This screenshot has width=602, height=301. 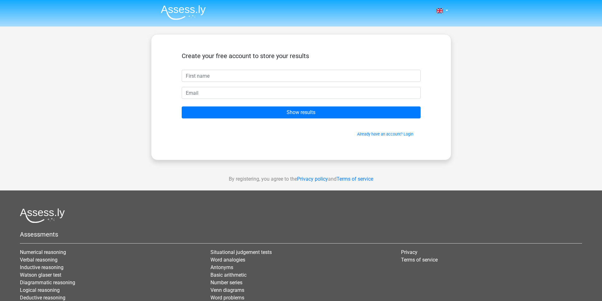 What do you see at coordinates (43, 252) in the screenshot?
I see `a: Numerical reasoning` at bounding box center [43, 252].